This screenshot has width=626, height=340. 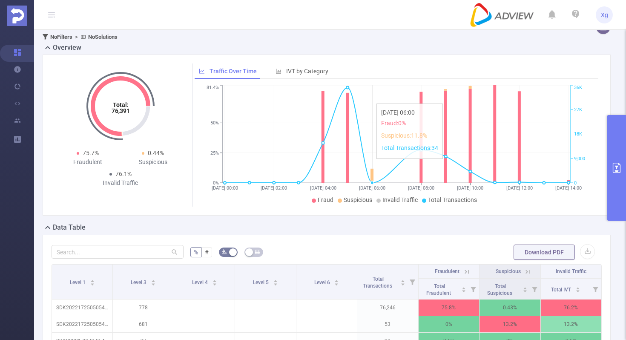 What do you see at coordinates (61, 37) in the screenshot?
I see `b: No Filters` at bounding box center [61, 37].